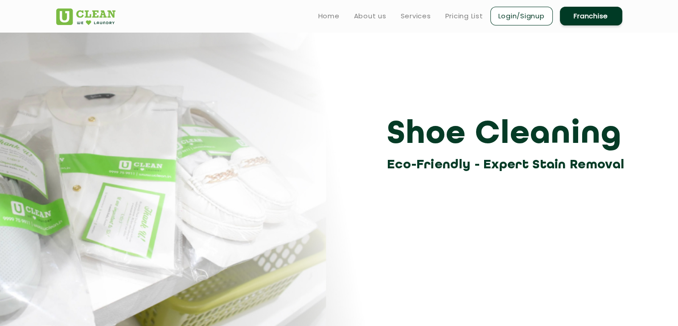 This screenshot has height=326, width=678. Describe the element at coordinates (370, 16) in the screenshot. I see `a: About us` at that location.